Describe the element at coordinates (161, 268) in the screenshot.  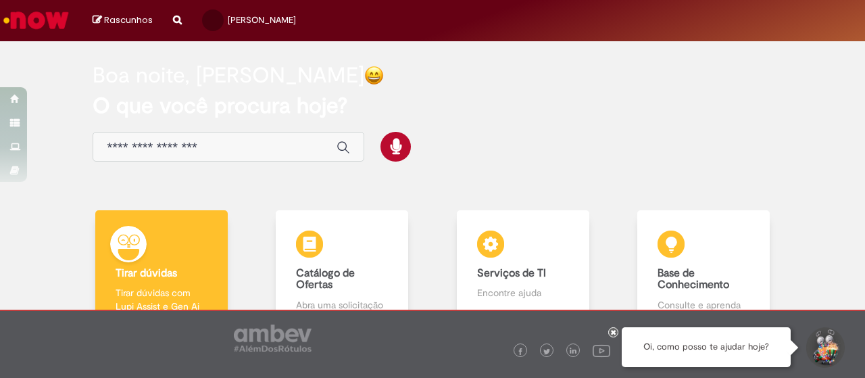
I see `a: Tirar dúvidas Tirar dúvidas com Lupi Assist e Gen Ai` at that location.